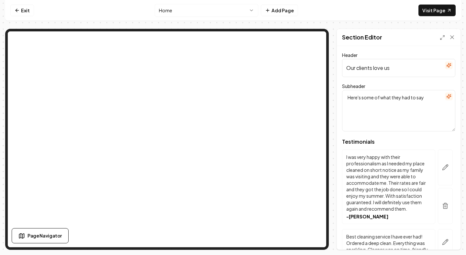  What do you see at coordinates (362, 37) in the screenshot?
I see `h2: Section Editor` at bounding box center [362, 37].